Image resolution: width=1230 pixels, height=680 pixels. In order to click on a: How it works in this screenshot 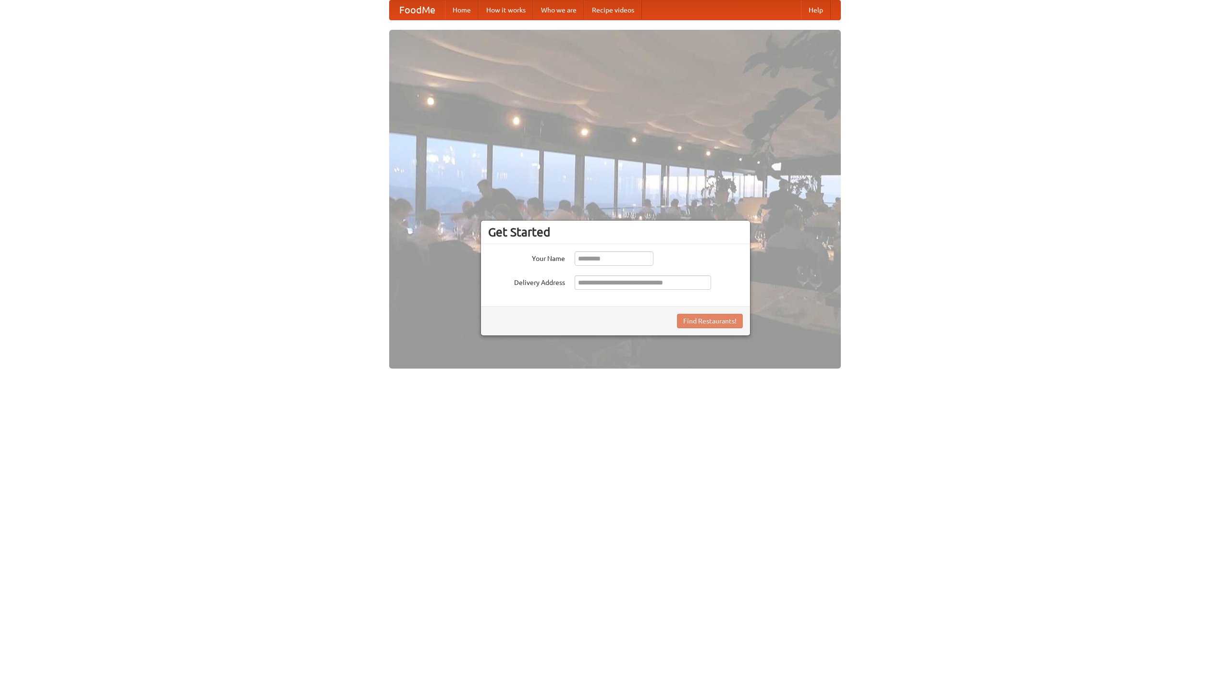, I will do `click(506, 10)`.